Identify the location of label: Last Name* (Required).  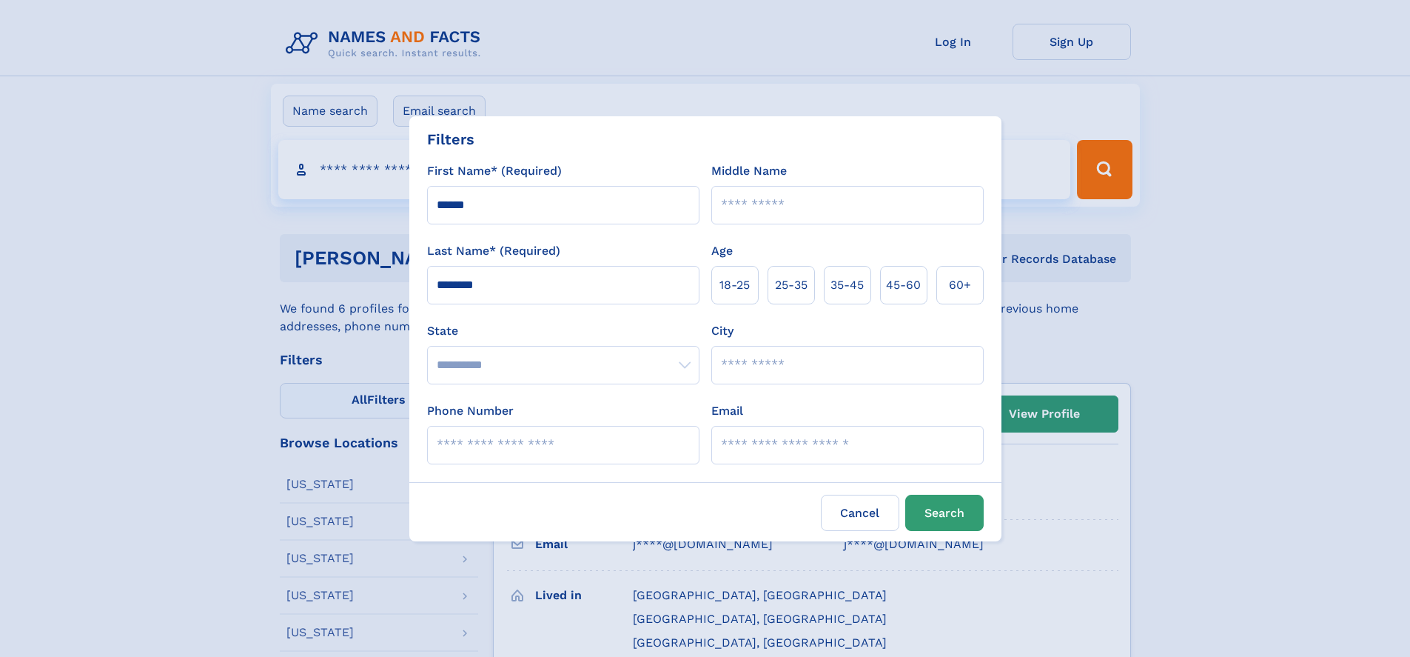
(494, 251).